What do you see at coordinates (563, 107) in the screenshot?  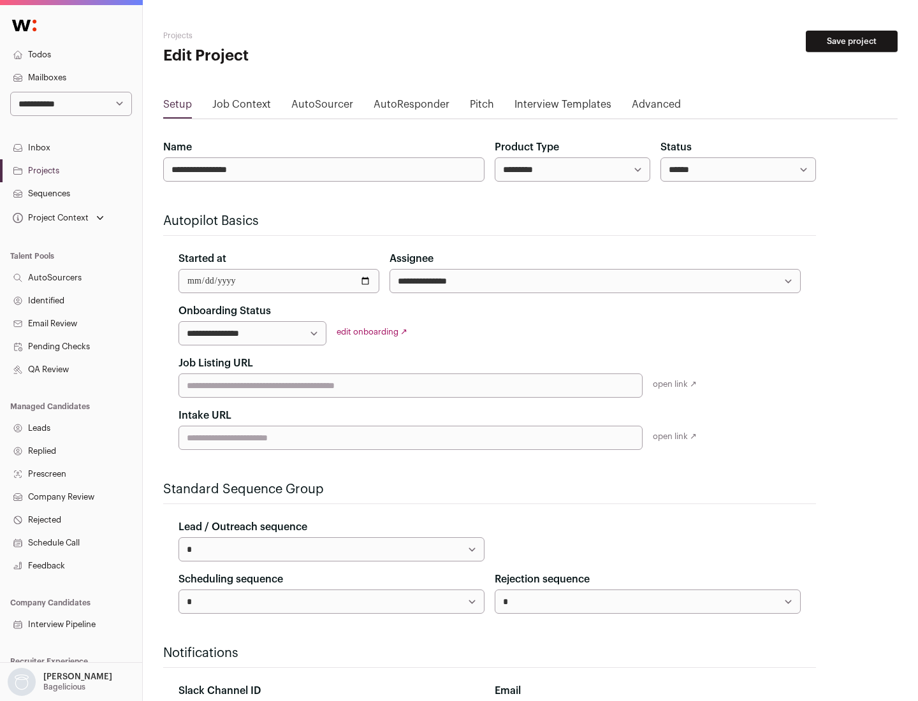 I see `a: Interview Templates` at bounding box center [563, 107].